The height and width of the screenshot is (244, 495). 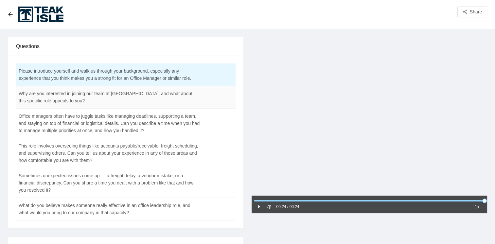 What do you see at coordinates (10, 14) in the screenshot?
I see `div: Back` at bounding box center [10, 14].